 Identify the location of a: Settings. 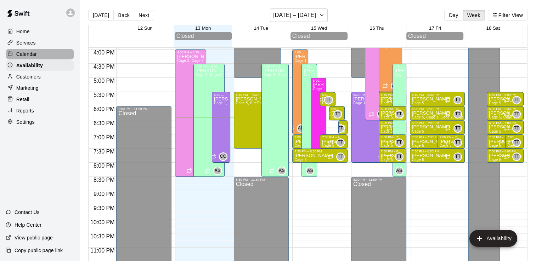
(40, 122).